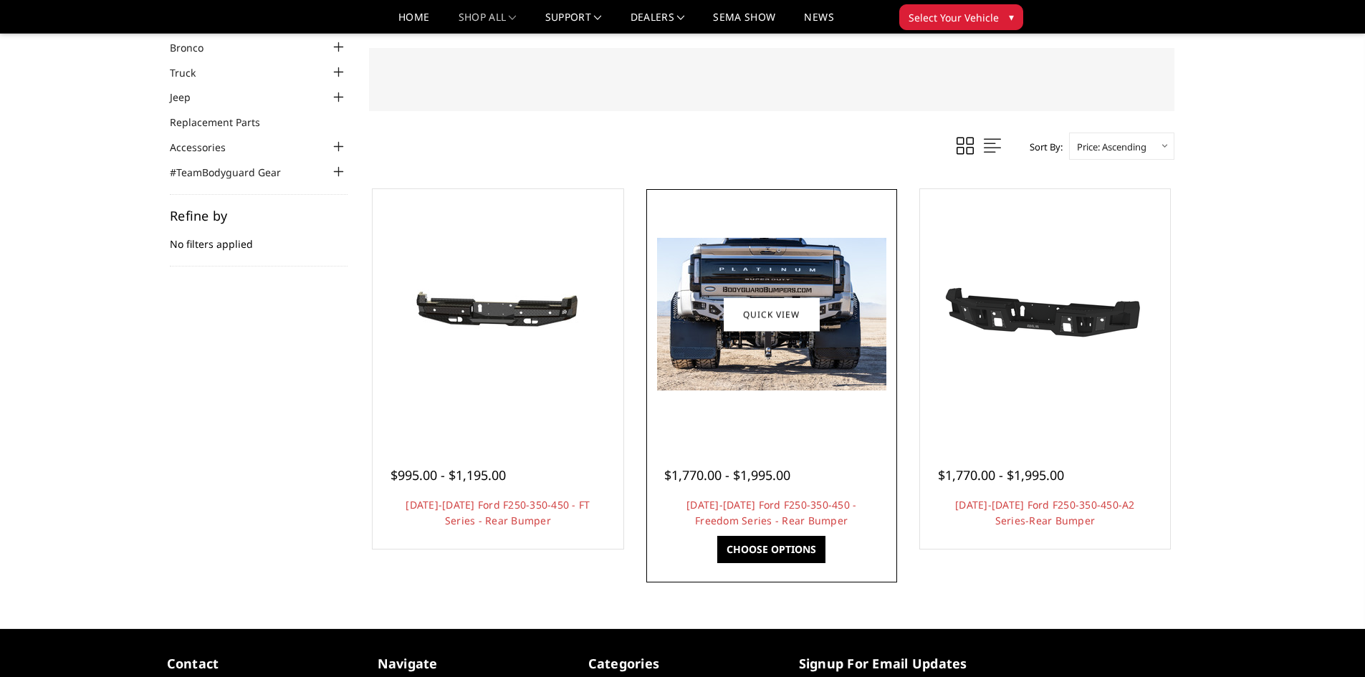  Describe the element at coordinates (744, 22) in the screenshot. I see `a: SEMA Show` at that location.